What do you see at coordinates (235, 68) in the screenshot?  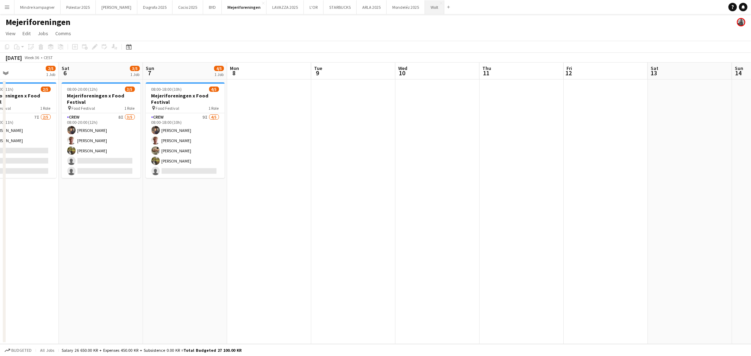 I see `span: Mon` at bounding box center [235, 68].